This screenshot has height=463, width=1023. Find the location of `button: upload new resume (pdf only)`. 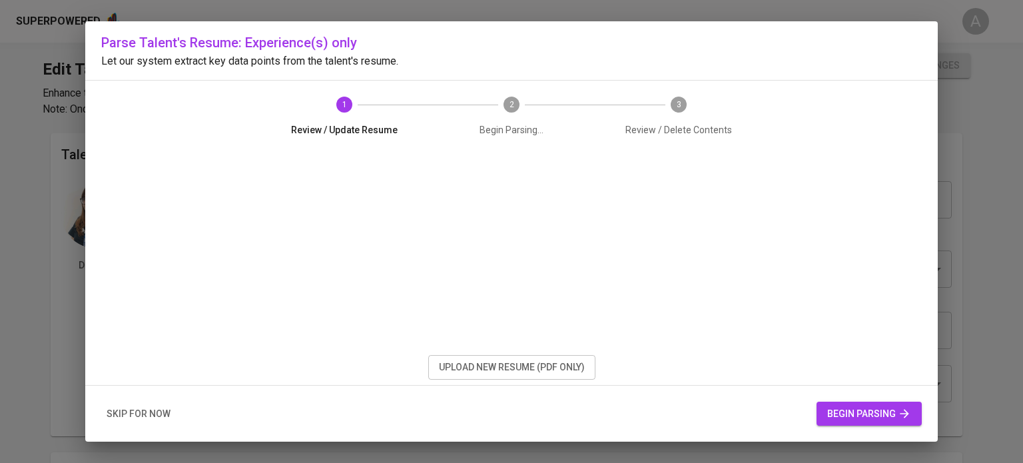

button: upload new resume (pdf only) is located at coordinates (511, 367).